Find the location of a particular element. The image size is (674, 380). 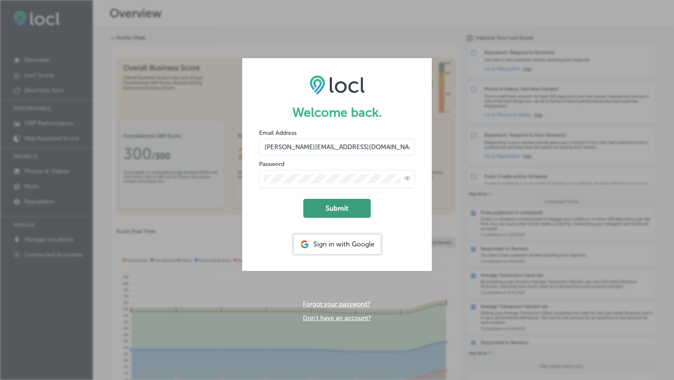

button: Submit is located at coordinates (337, 208).